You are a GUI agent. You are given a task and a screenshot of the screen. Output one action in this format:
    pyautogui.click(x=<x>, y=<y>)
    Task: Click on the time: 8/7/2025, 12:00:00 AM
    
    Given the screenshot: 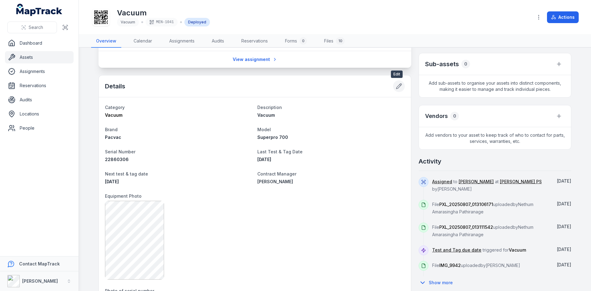 What is the action you would take?
    pyautogui.click(x=264, y=159)
    